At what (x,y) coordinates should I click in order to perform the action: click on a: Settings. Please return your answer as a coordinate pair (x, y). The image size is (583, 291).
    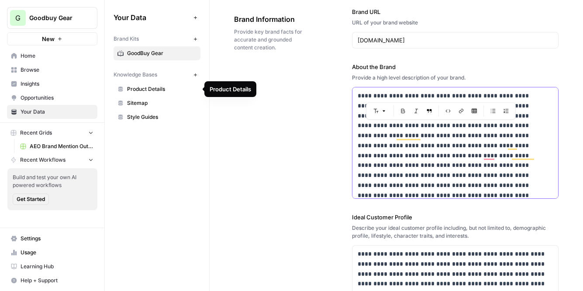
    Looking at the image, I should click on (52, 239).